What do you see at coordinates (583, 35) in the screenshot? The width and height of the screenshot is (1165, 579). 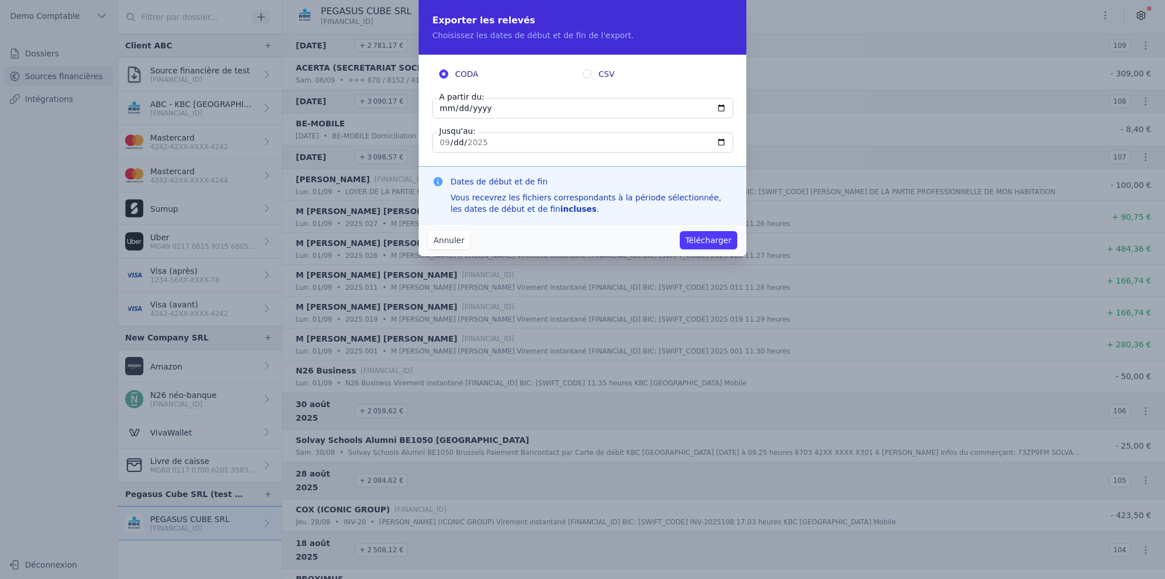 I see `p: Choisissez les dates de début et de fin de l'export.` at bounding box center [583, 35].